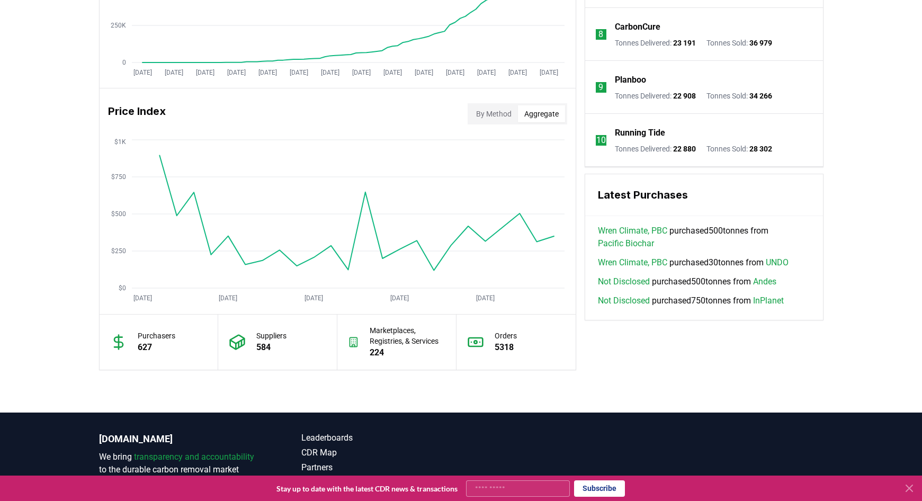 Image resolution: width=922 pixels, height=501 pixels. Describe the element at coordinates (124, 63) in the screenshot. I see `tspan: 0` at that location.